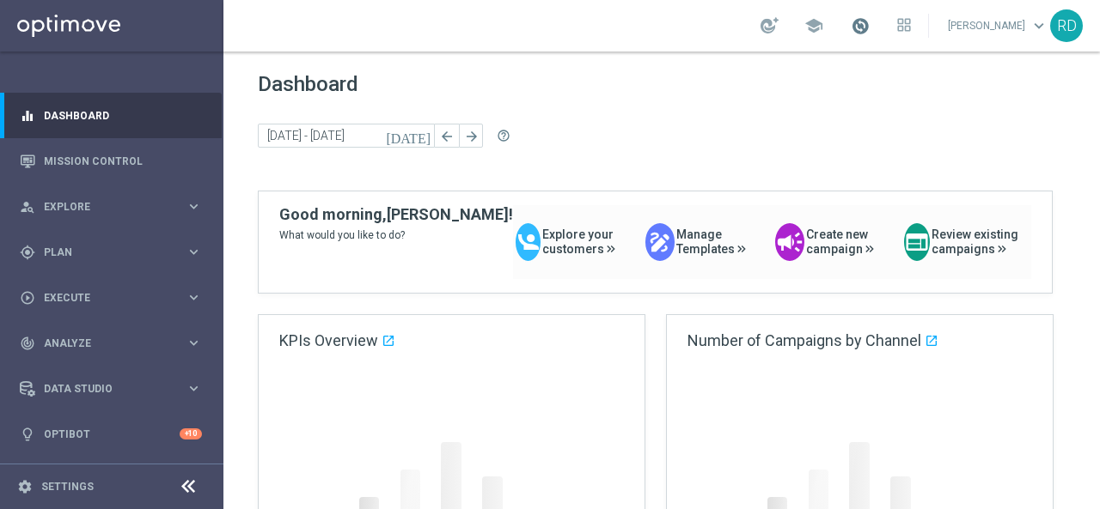  What do you see at coordinates (111, 116) in the screenshot?
I see `button: equalizer Dashboard` at bounding box center [111, 116].